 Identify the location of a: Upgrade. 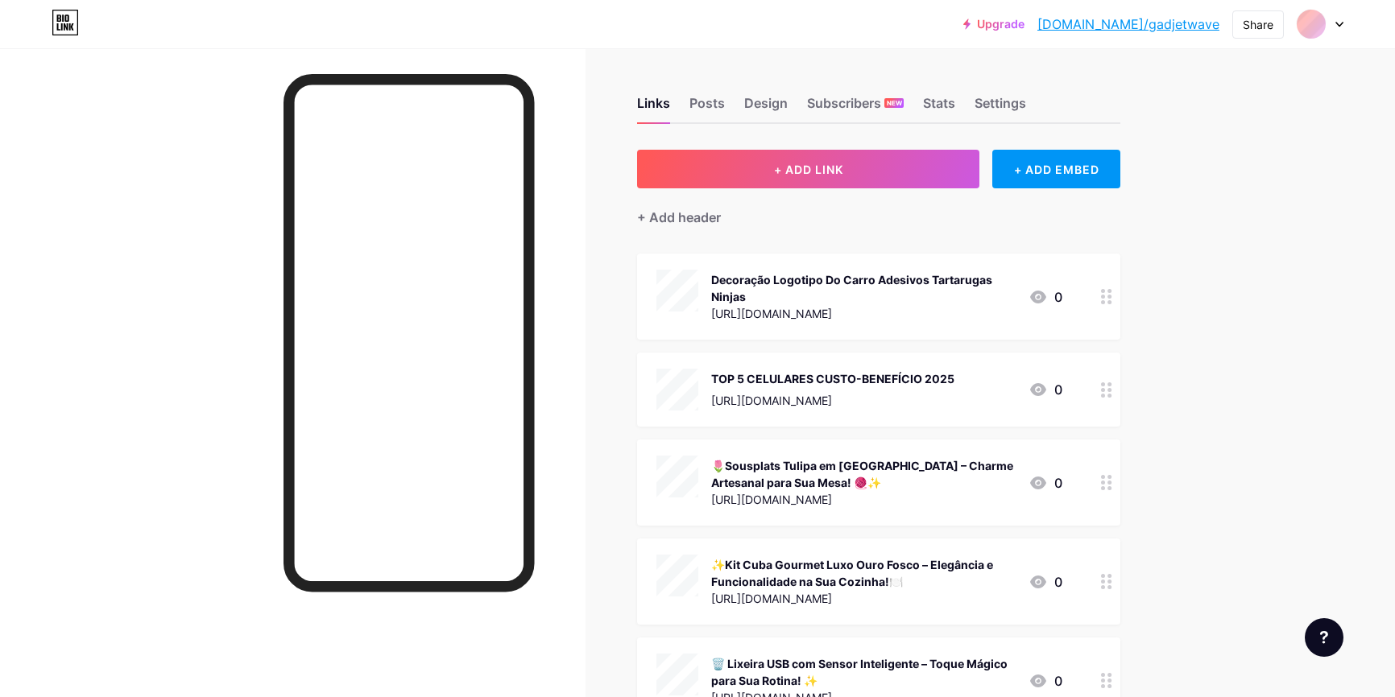
(994, 24).